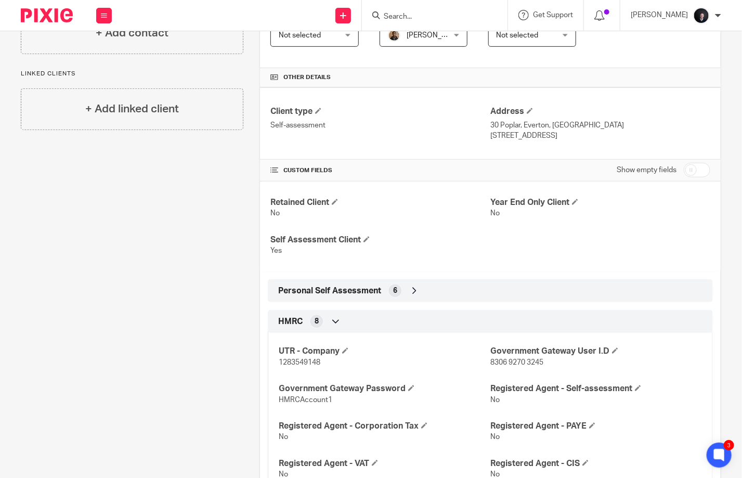  I want to click on h4: Year End Only Client, so click(600, 202).